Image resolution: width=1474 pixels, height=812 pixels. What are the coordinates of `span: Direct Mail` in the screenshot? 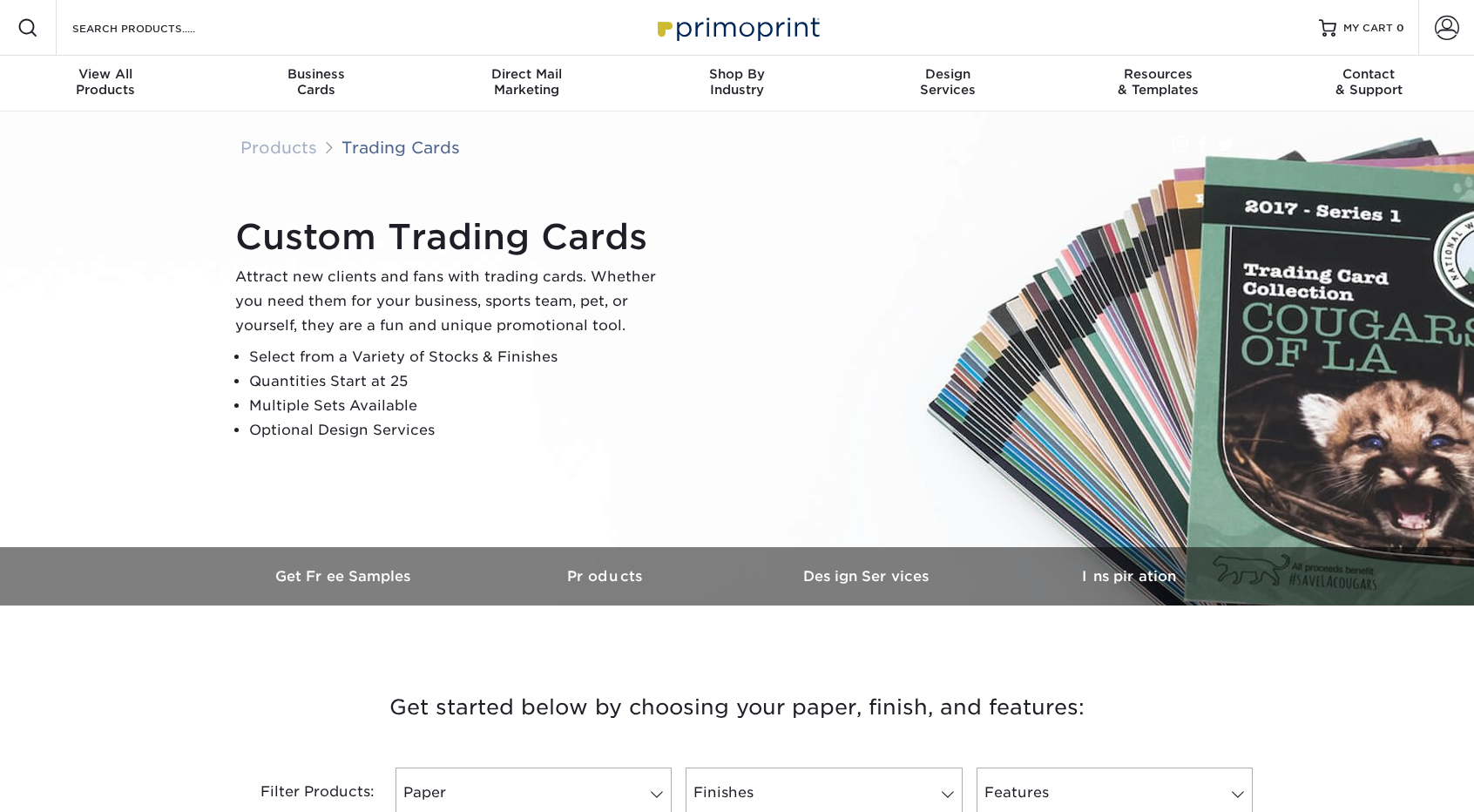 It's located at (526, 74).